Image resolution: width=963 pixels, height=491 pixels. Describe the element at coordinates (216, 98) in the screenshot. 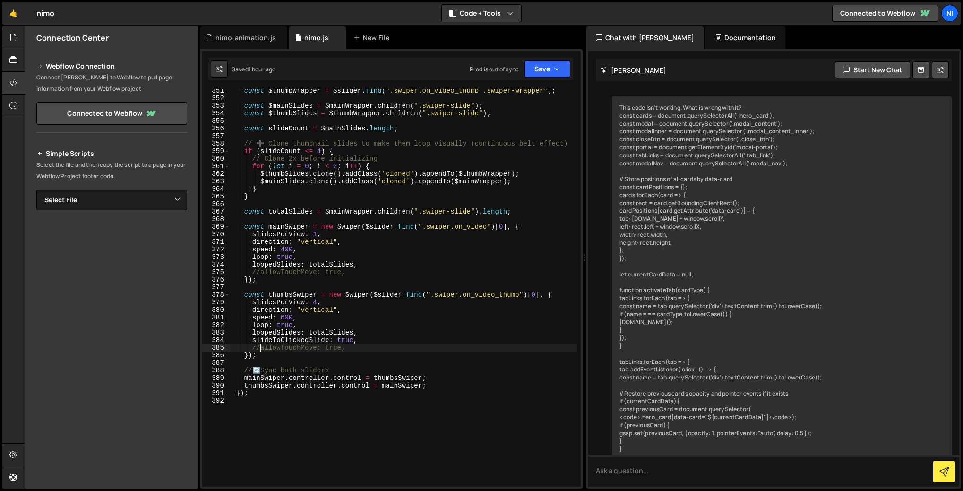

I see `div: 352` at that location.